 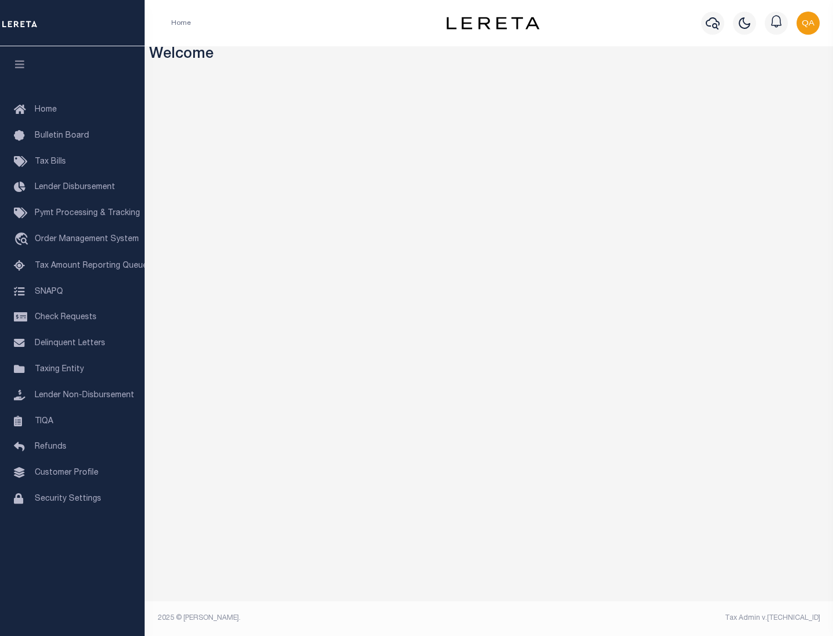 I want to click on span: TIQA, so click(x=44, y=421).